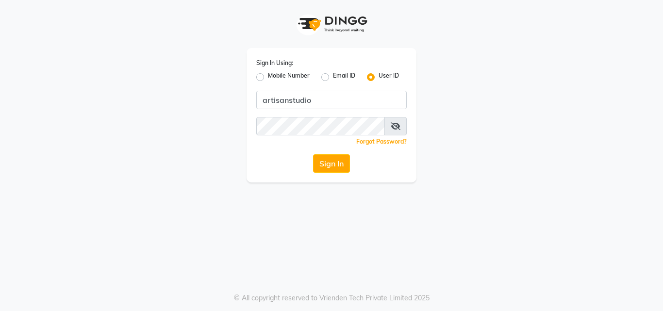 The width and height of the screenshot is (663, 311). What do you see at coordinates (275, 63) in the screenshot?
I see `label: Sign In Using:` at bounding box center [275, 63].